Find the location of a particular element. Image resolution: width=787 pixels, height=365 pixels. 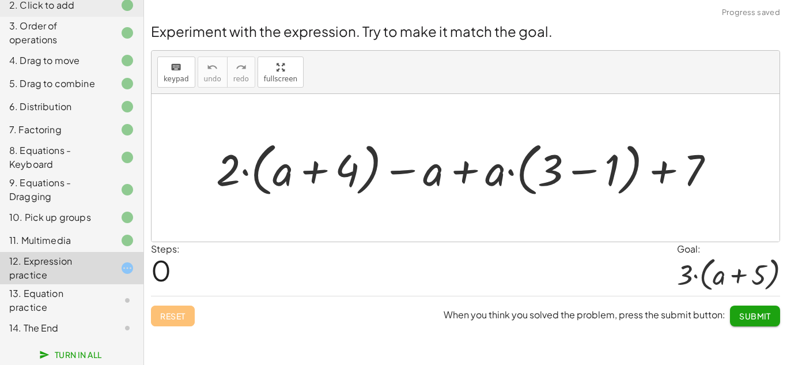

div: 11. Multimedia is located at coordinates (55, 240).